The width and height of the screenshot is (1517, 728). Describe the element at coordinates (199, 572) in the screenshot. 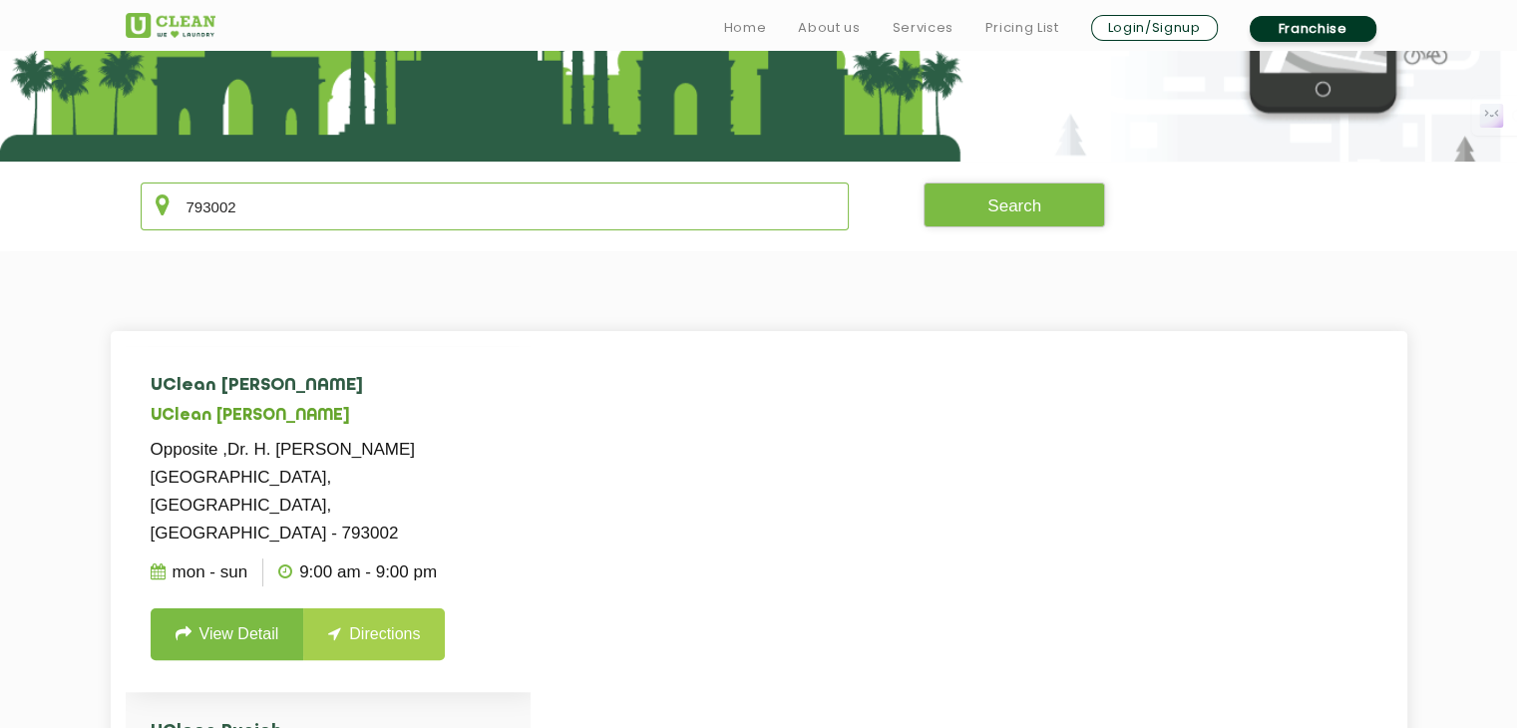

I see `p: Mon - Sun` at that location.